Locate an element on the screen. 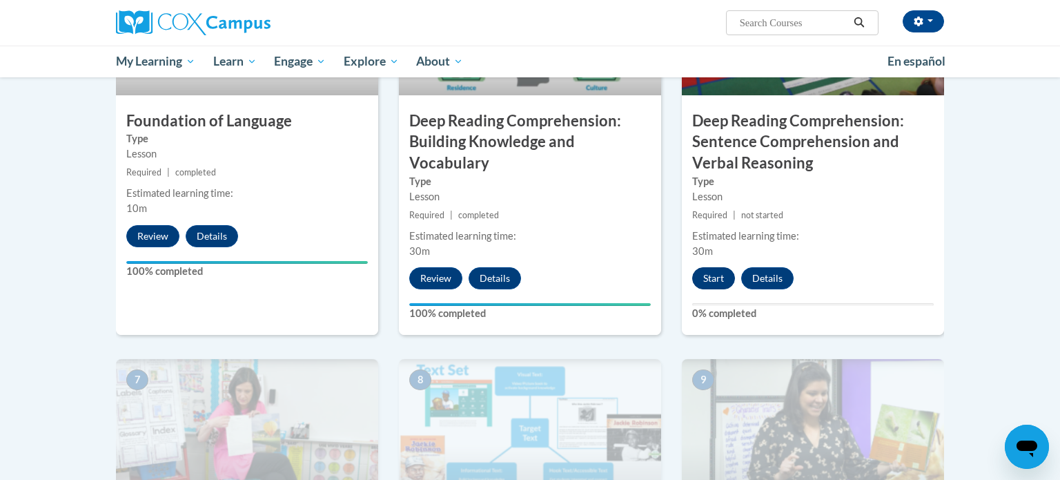  a: My Learning is located at coordinates (155, 61).